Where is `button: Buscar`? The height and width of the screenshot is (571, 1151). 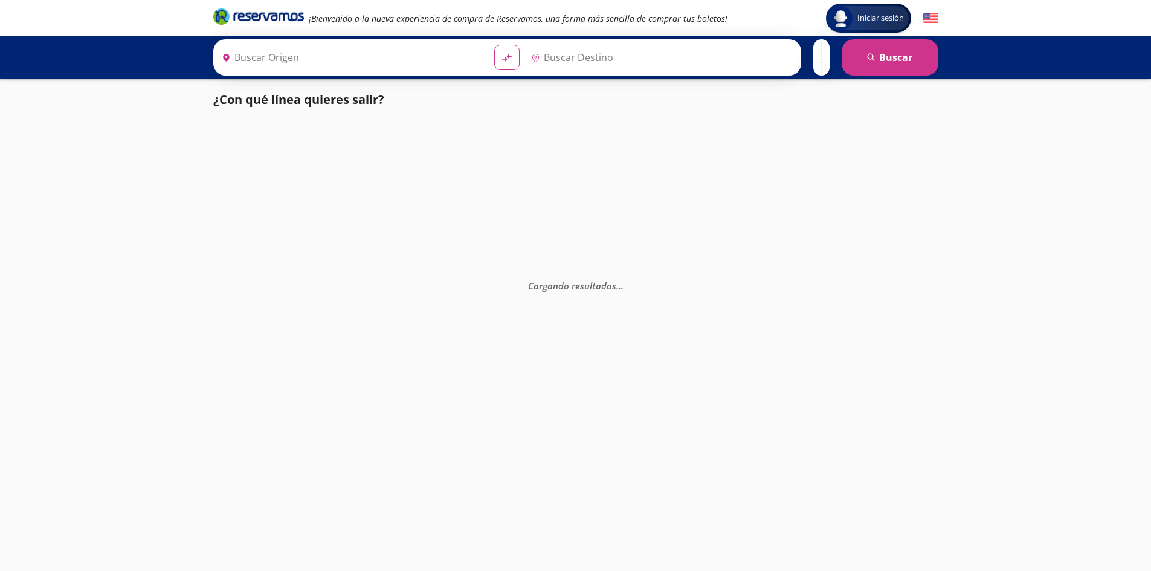 button: Buscar is located at coordinates (890, 57).